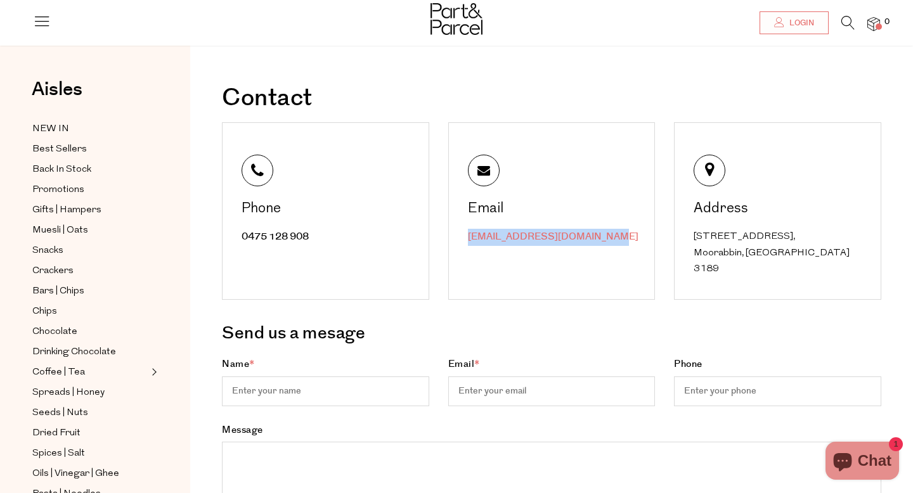 Image resolution: width=913 pixels, height=493 pixels. What do you see at coordinates (874, 23) in the screenshot?
I see `a: 0` at bounding box center [874, 23].